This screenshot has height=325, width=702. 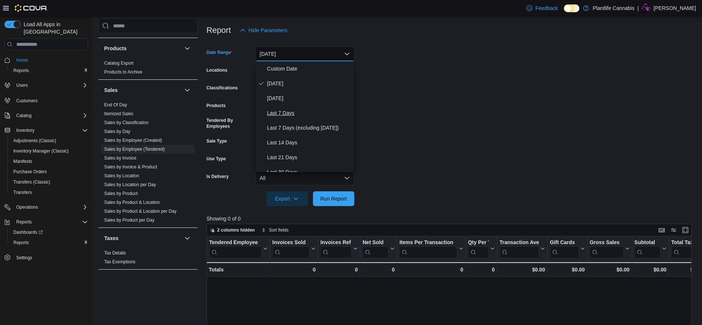 I want to click on span: Sales by Employee (Tendered), so click(x=135, y=149).